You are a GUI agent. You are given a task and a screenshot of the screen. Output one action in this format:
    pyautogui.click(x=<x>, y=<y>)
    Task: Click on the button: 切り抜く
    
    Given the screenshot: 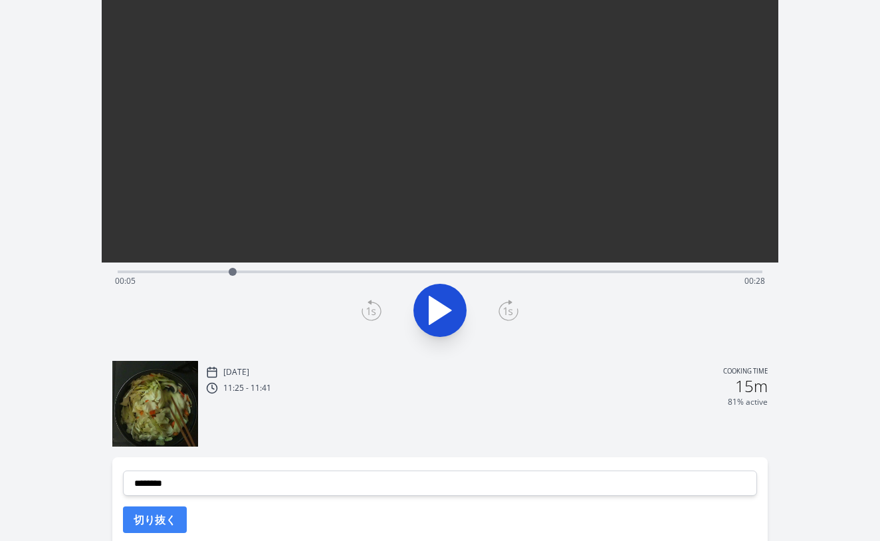 What is the action you would take?
    pyautogui.click(x=155, y=520)
    